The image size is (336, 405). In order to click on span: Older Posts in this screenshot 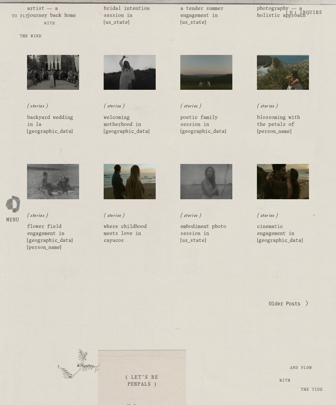, I will do `click(285, 304)`.